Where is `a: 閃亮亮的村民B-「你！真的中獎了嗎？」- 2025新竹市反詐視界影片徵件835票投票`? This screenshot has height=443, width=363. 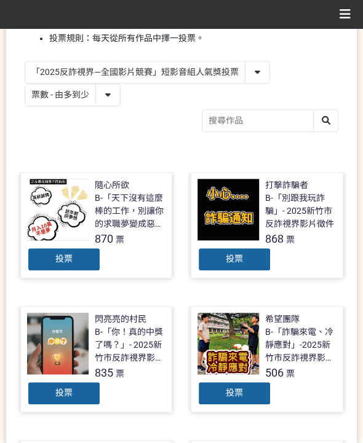 a: 閃亮亮的村民B-「你！真的中獎了嗎？」- 2025新竹市反詐視界影片徵件835票投票 is located at coordinates (97, 359).